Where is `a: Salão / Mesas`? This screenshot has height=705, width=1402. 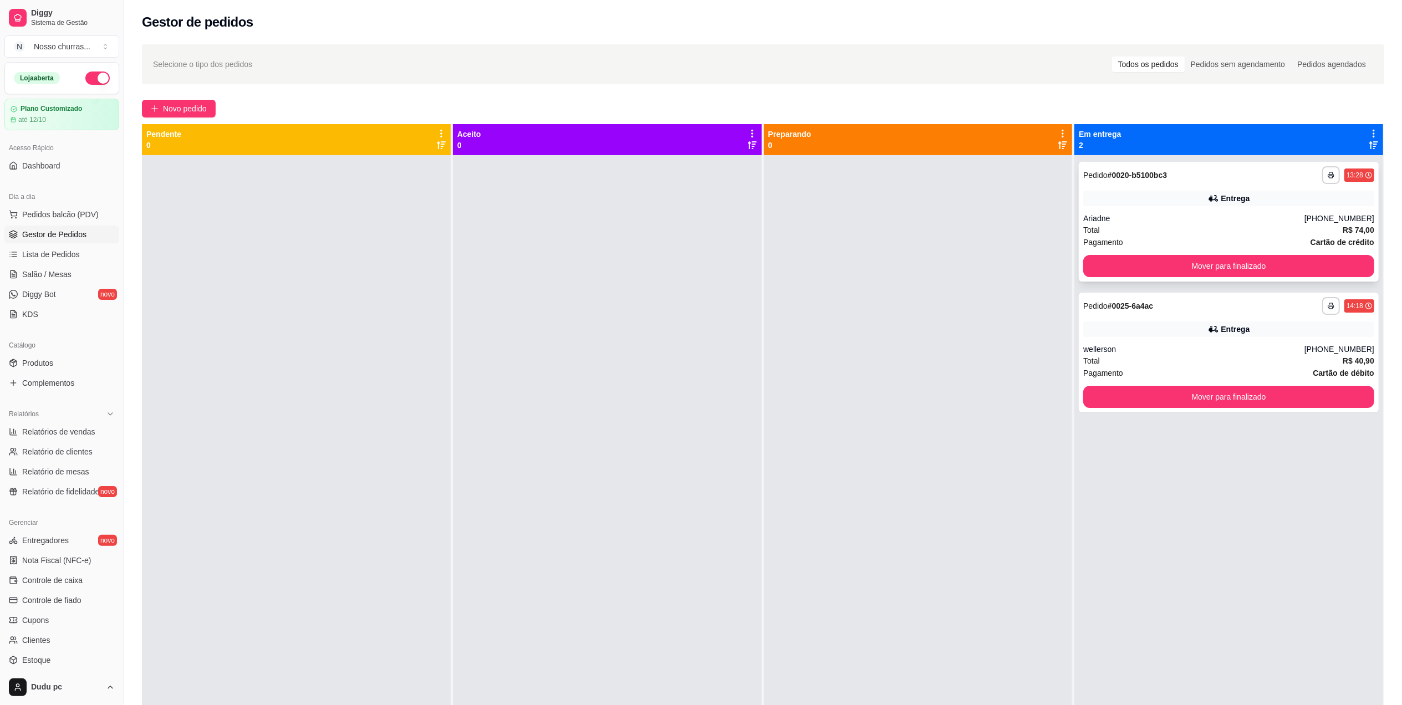
a: Salão / Mesas is located at coordinates (62, 274).